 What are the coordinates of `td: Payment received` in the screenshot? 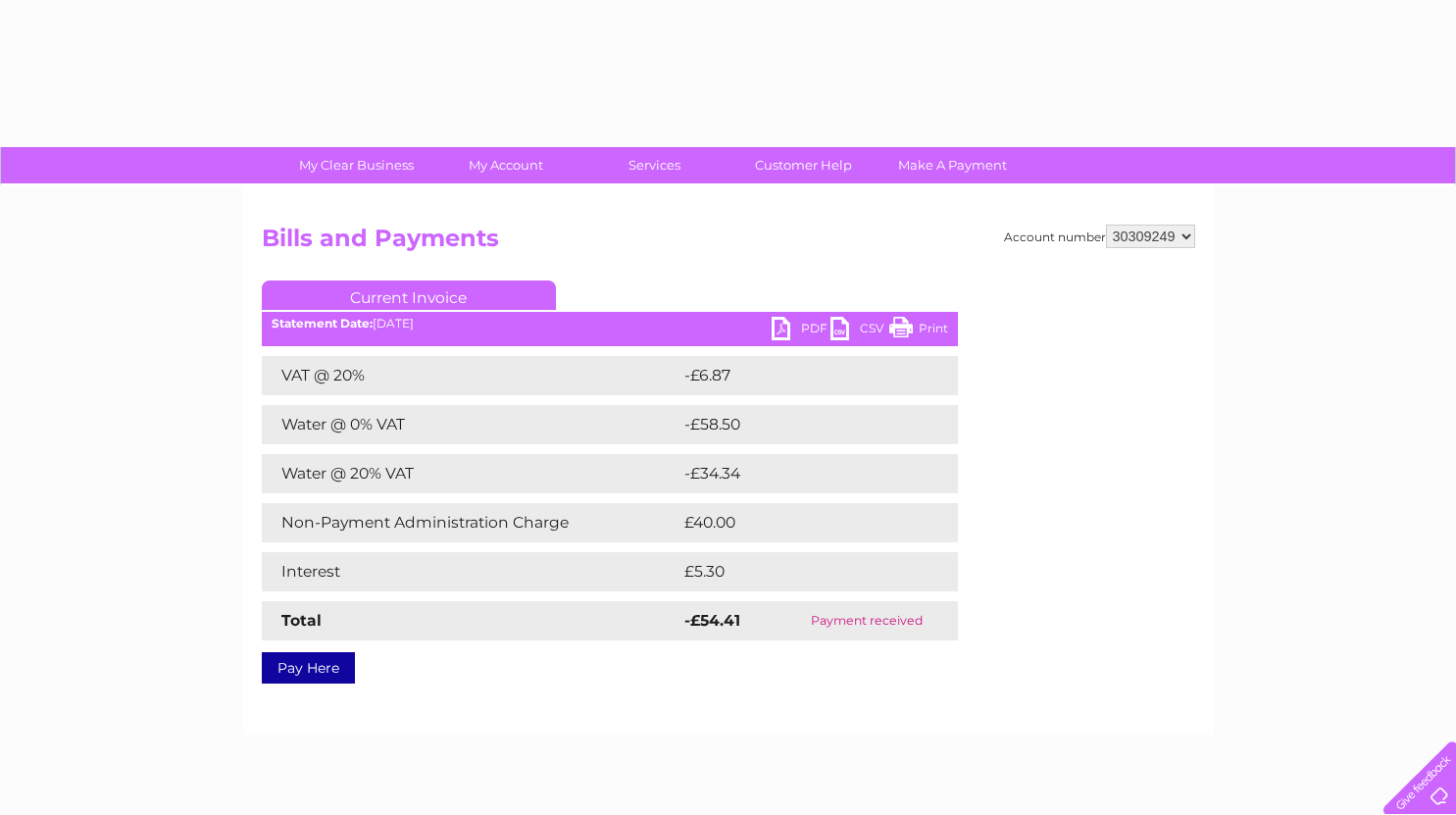 It's located at (867, 621).